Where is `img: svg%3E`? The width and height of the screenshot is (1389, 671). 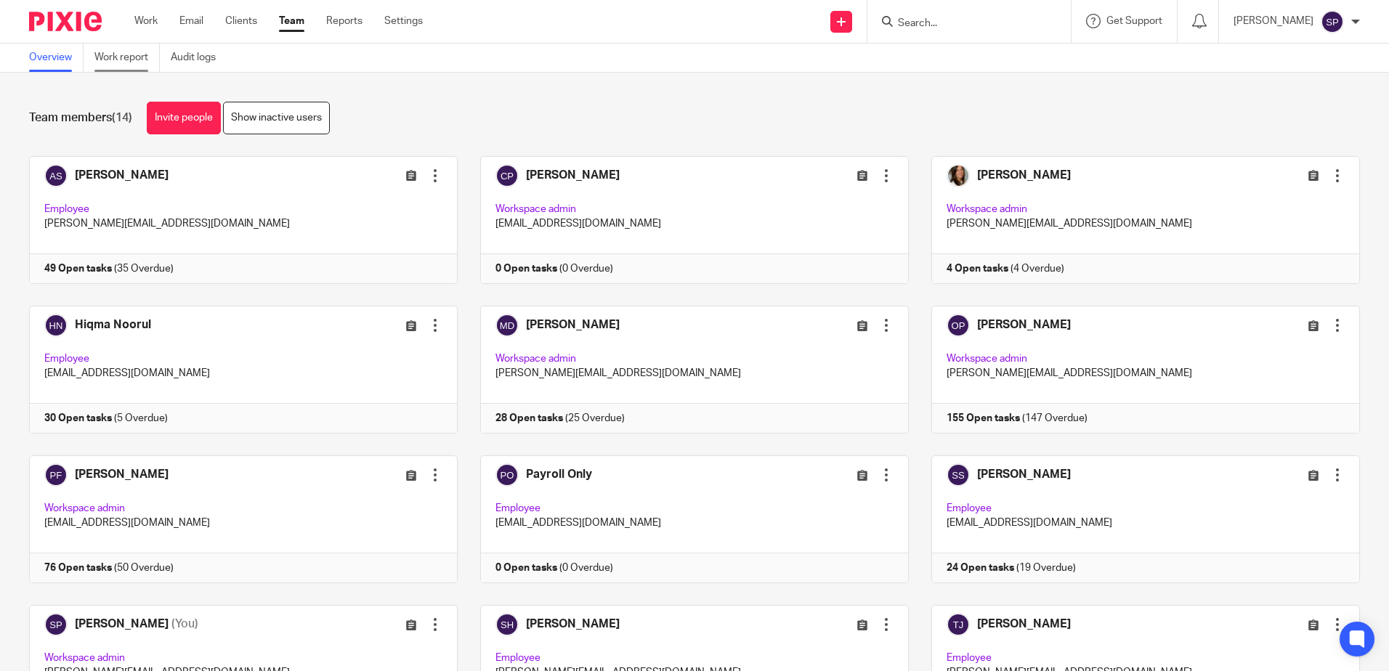 img: svg%3E is located at coordinates (1332, 22).